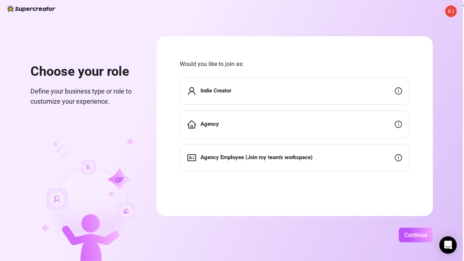 The image size is (464, 261). Describe the element at coordinates (192, 91) in the screenshot. I see `span: user` at that location.